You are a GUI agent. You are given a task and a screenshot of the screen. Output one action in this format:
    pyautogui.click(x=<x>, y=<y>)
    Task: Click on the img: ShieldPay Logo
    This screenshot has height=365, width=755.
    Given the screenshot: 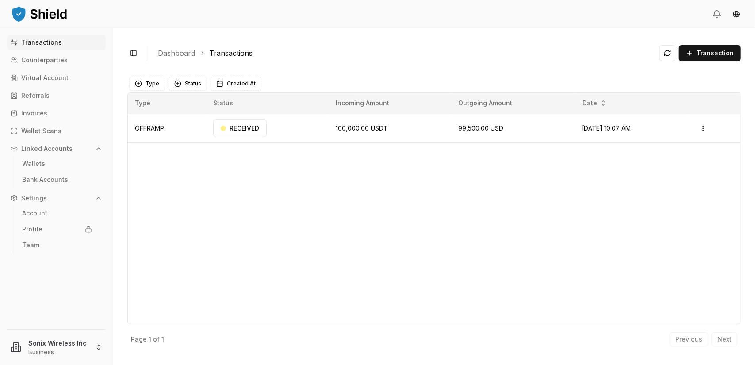 What is the action you would take?
    pyautogui.click(x=39, y=14)
    